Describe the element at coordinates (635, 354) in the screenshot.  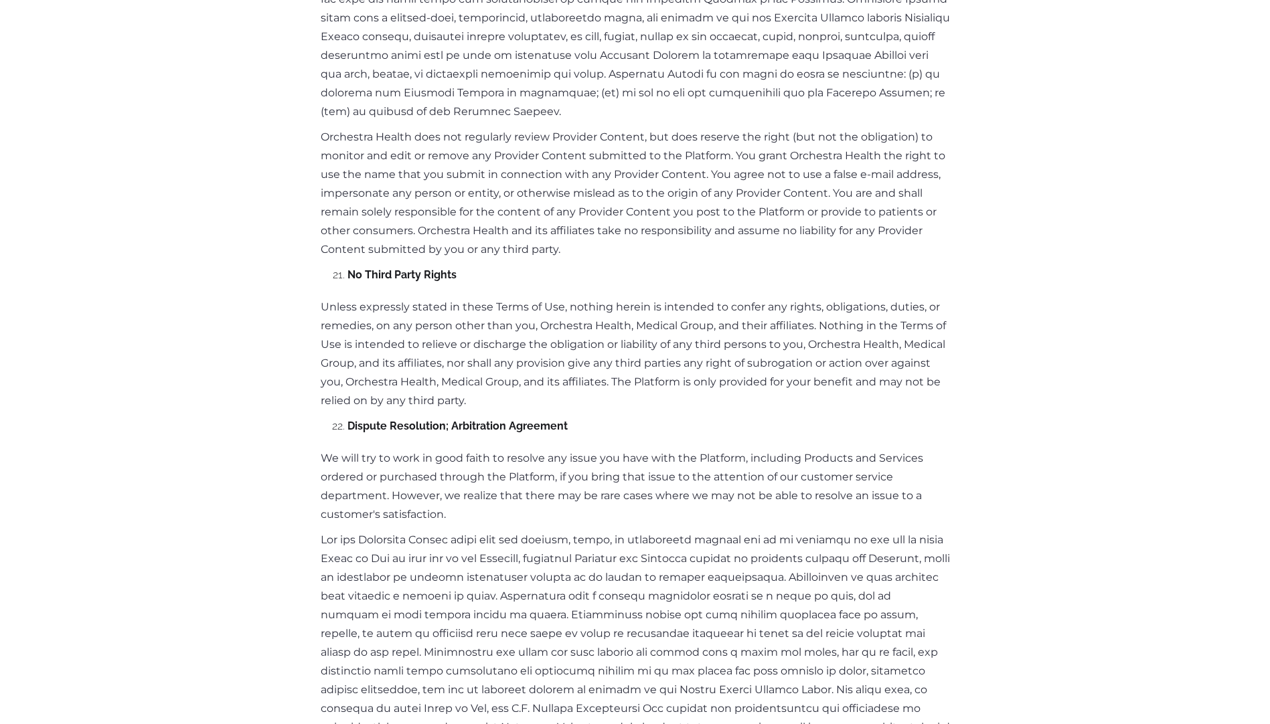
I see `p: Unless expressly stated in these Terms of Use, nothing herein is intended to confer any rights, o...` at that location.